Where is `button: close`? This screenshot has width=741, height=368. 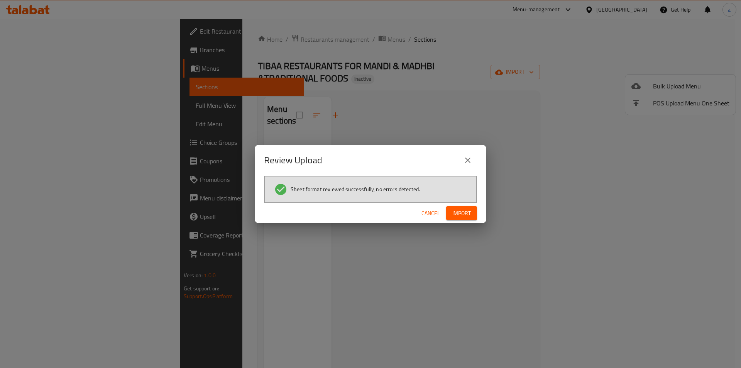 button: close is located at coordinates (468, 160).